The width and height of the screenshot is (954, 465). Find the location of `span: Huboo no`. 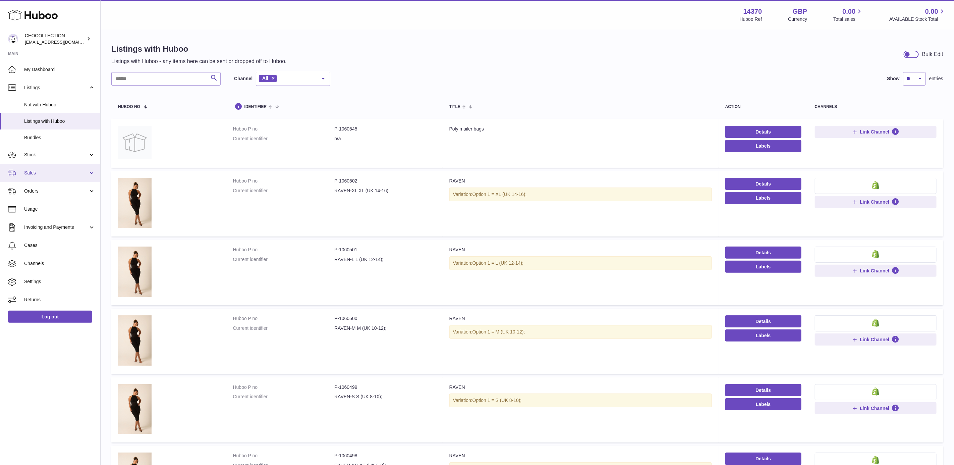

span: Huboo no is located at coordinates (129, 107).